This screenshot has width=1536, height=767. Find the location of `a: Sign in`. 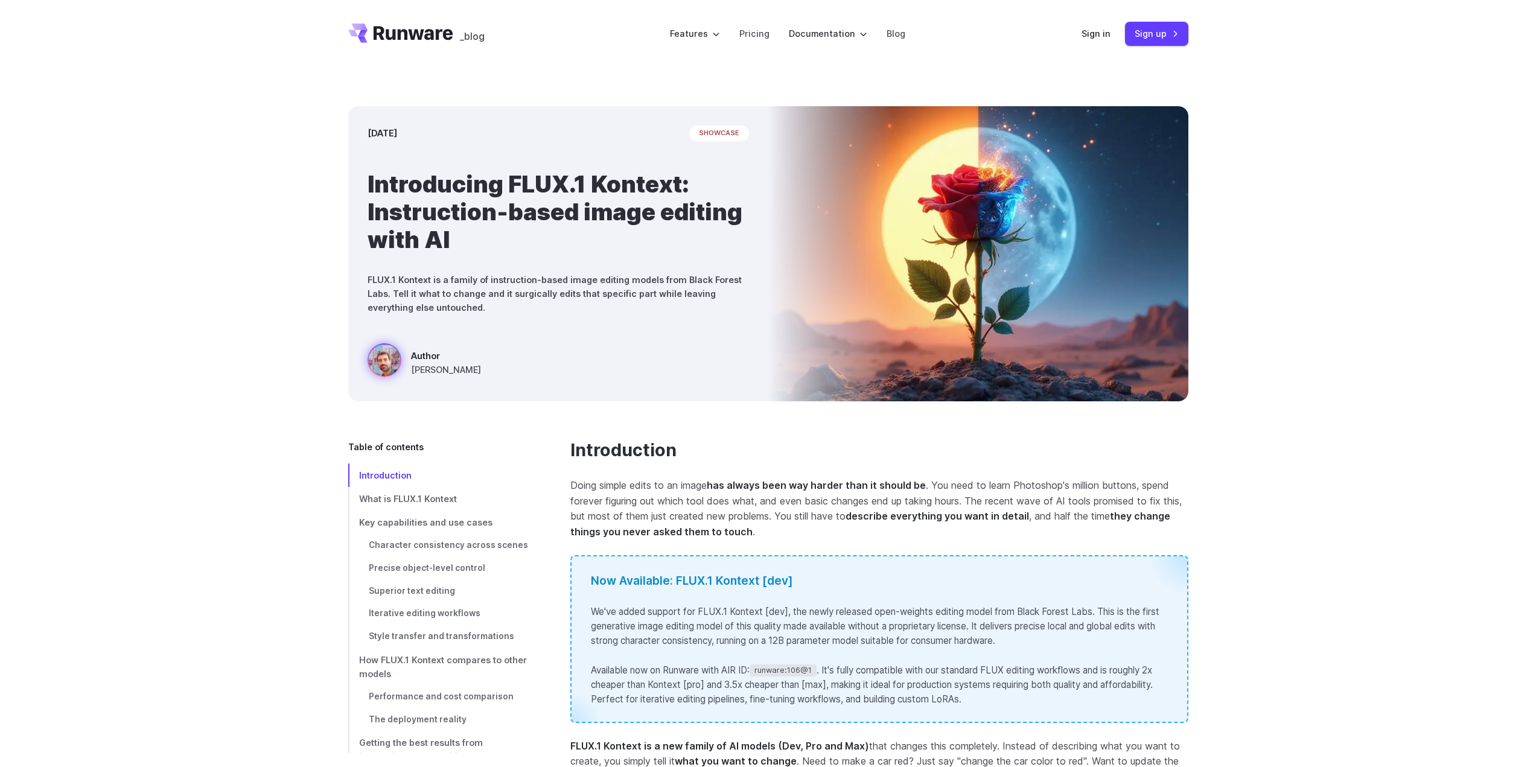

a: Sign in is located at coordinates (1096, 33).